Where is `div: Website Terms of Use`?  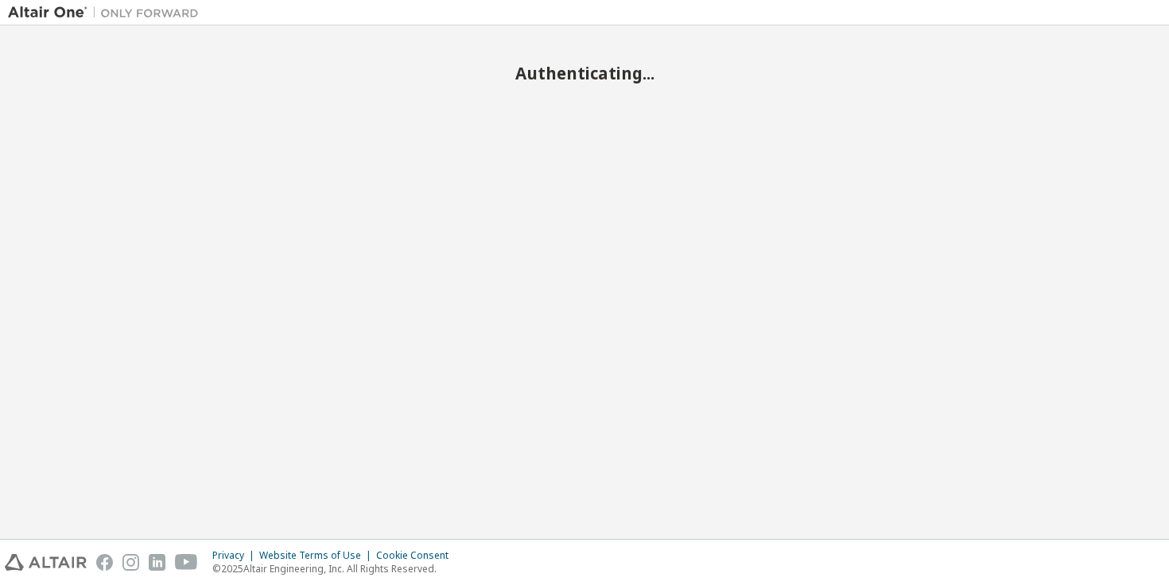
div: Website Terms of Use is located at coordinates (317, 556).